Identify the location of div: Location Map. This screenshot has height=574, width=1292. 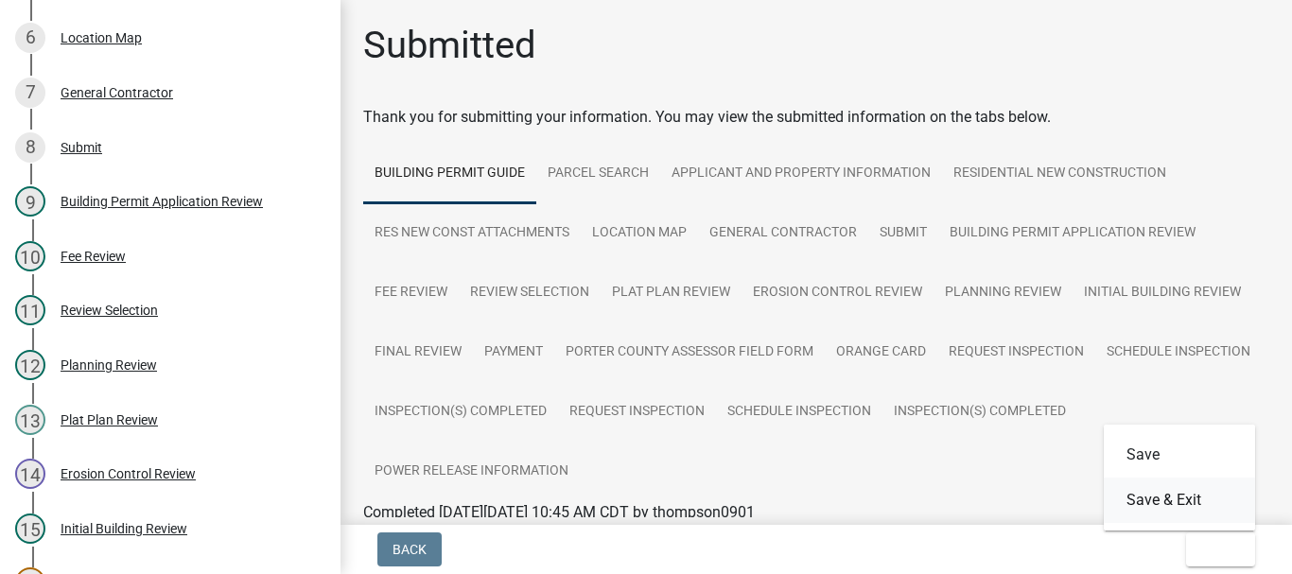
(101, 38).